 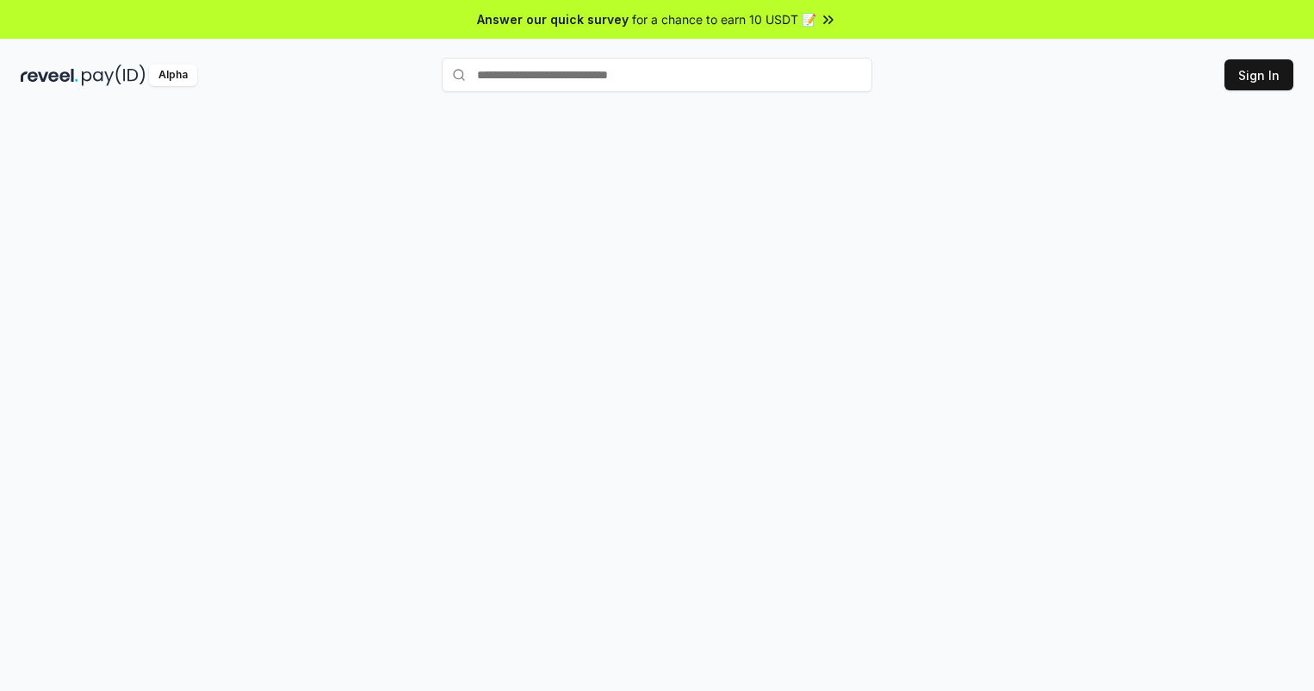 I want to click on div: Alpha, so click(x=173, y=75).